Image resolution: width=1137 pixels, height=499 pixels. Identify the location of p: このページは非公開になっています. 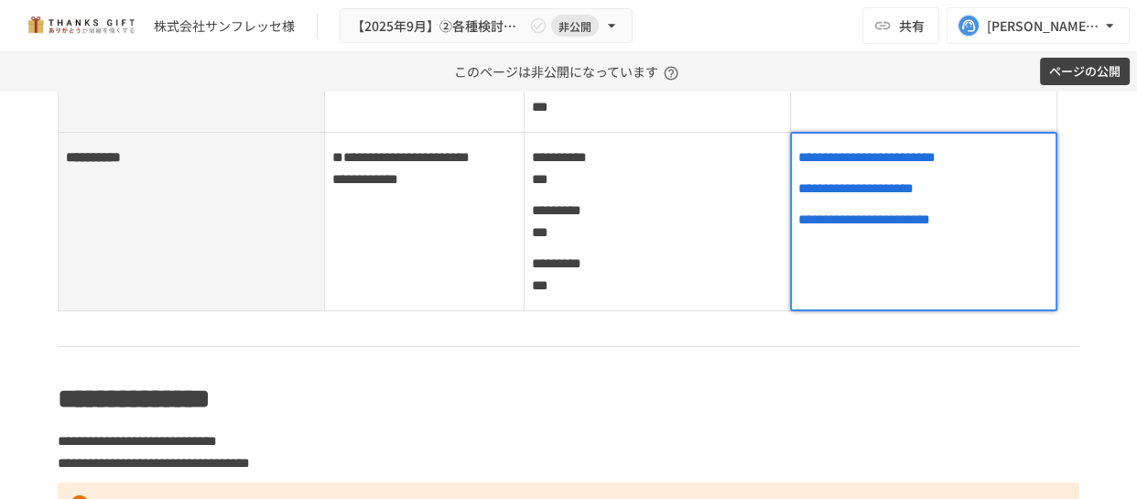
(569, 71).